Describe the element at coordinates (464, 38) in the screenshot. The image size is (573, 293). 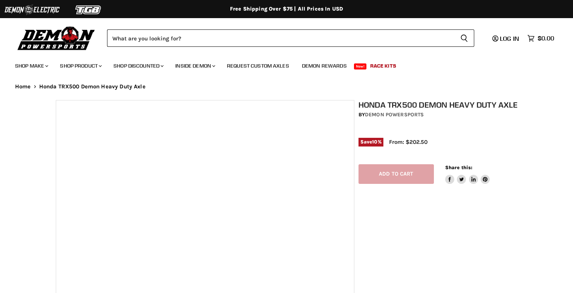
I see `button: Search` at that location.